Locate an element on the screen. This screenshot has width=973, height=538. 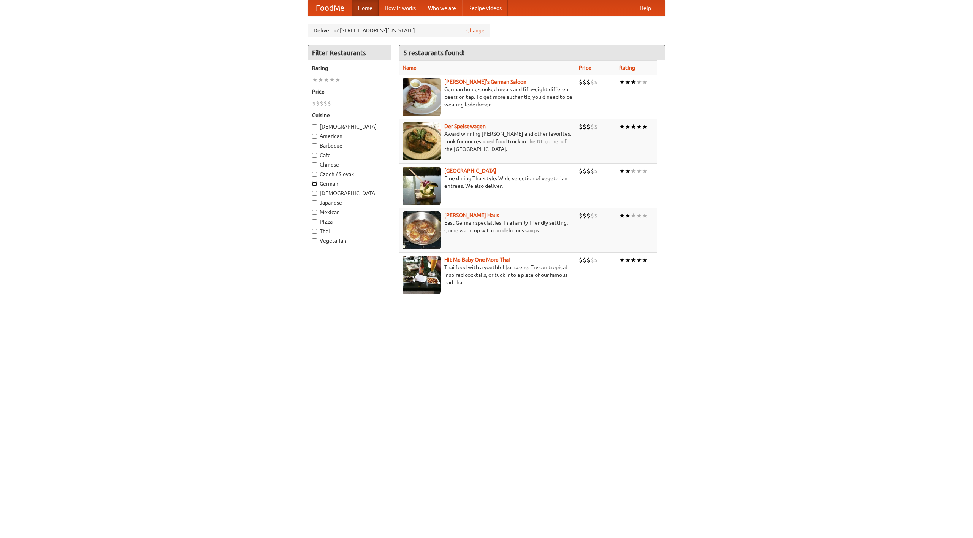
input: Mexican is located at coordinates (314, 212).